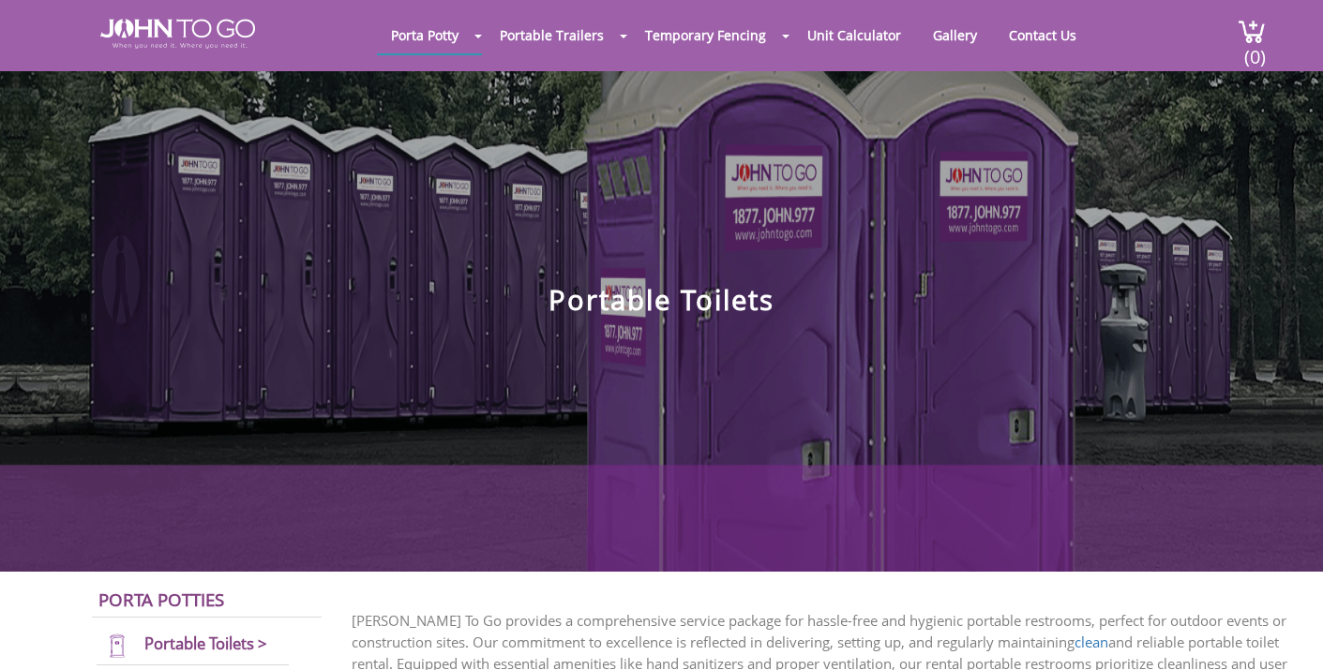 This screenshot has height=670, width=1323. Describe the element at coordinates (177, 34) in the screenshot. I see `img: JOHN to go` at that location.